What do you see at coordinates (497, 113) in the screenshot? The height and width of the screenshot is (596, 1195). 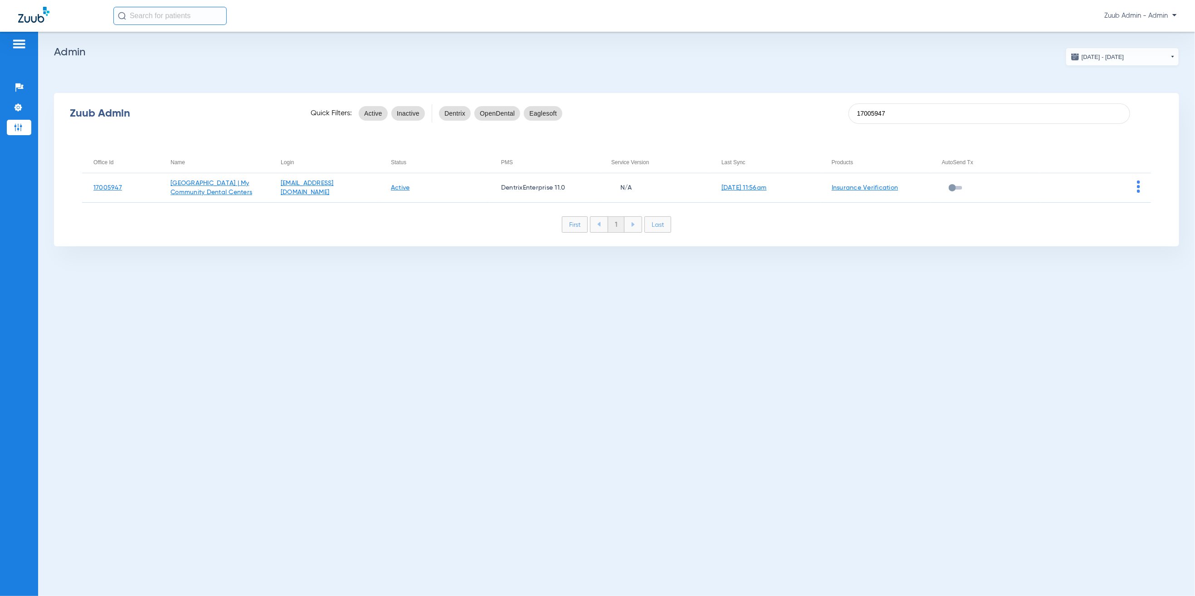 I see `span: OpenDental` at bounding box center [497, 113].